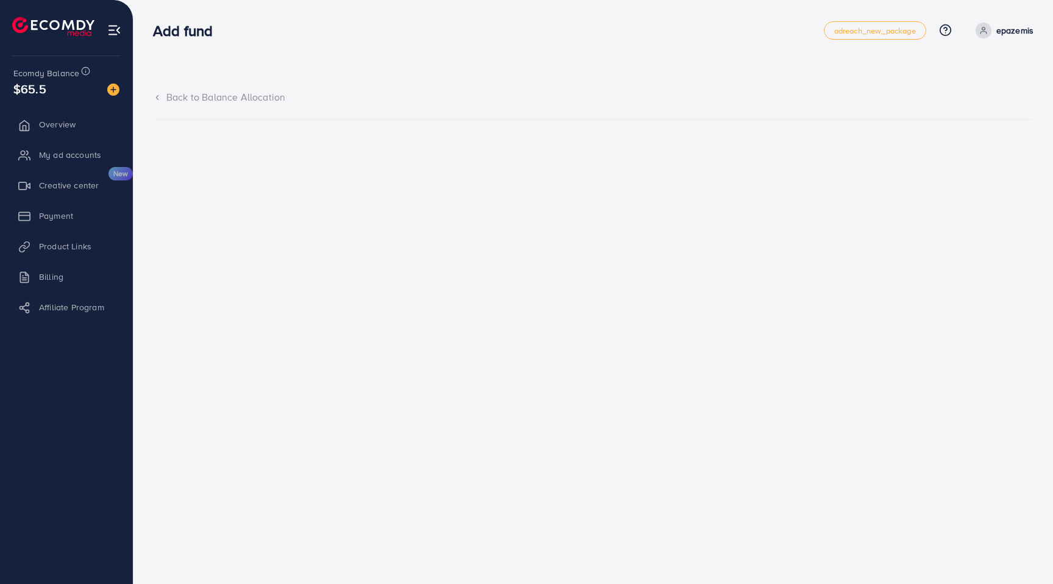  What do you see at coordinates (53, 26) in the screenshot?
I see `img: logo` at bounding box center [53, 26].